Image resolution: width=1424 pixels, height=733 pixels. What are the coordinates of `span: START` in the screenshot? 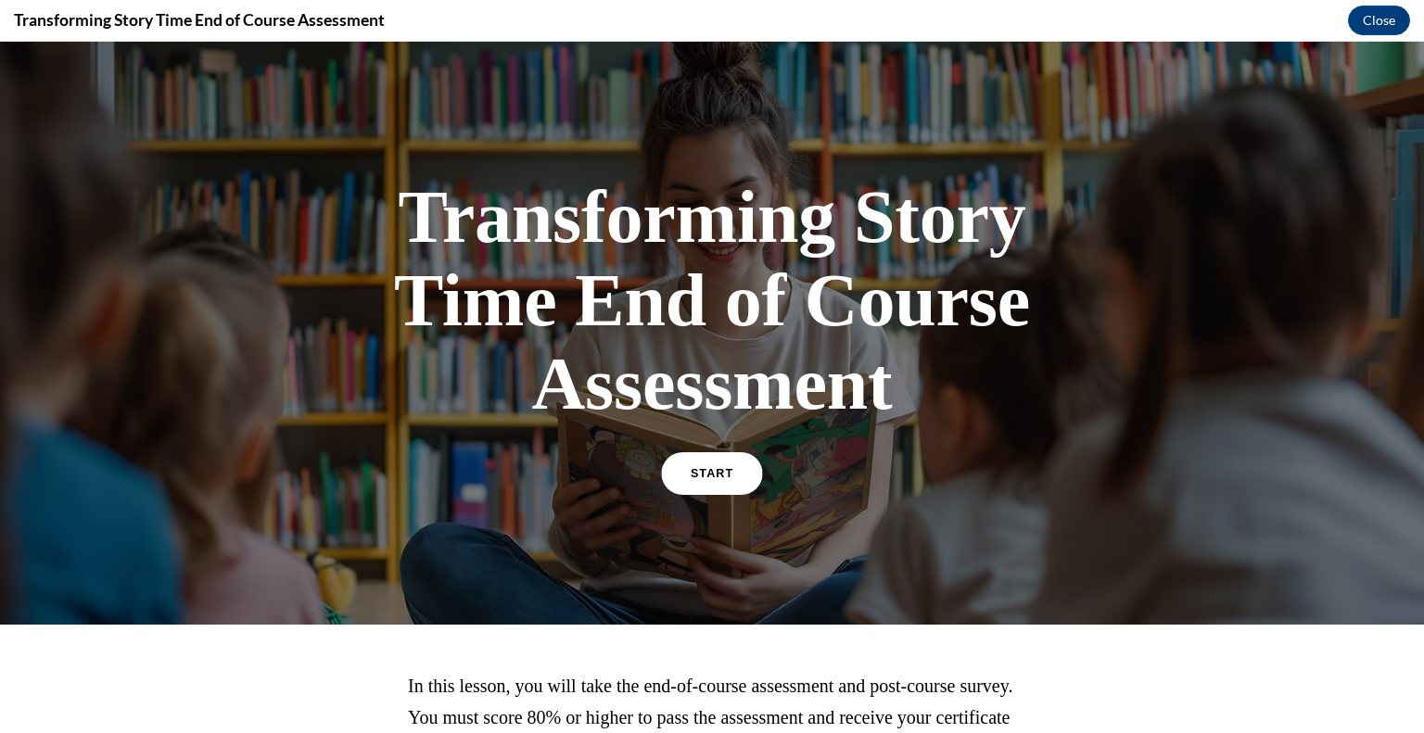 It's located at (712, 432).